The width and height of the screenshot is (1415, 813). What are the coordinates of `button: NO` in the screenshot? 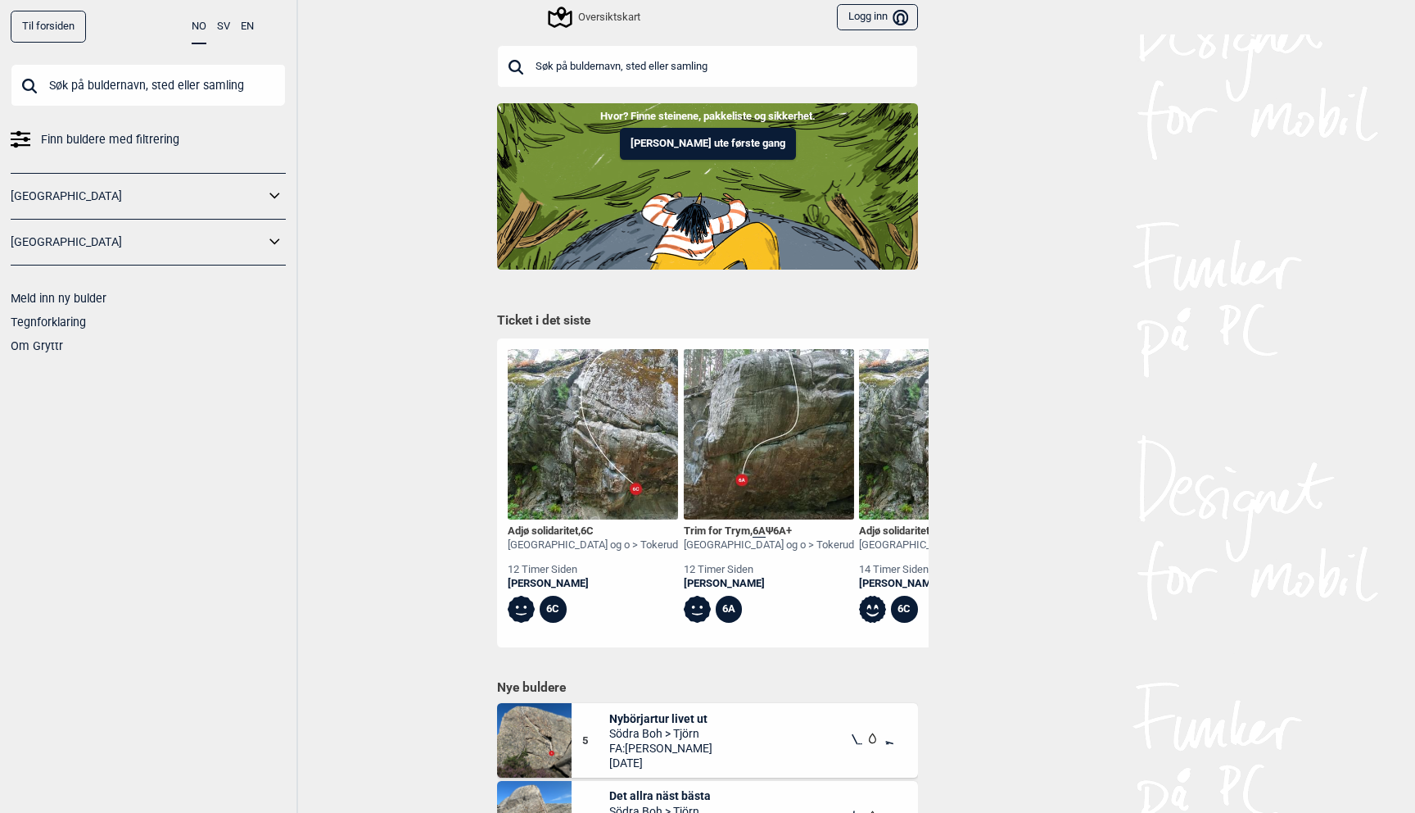 It's located at (199, 27).